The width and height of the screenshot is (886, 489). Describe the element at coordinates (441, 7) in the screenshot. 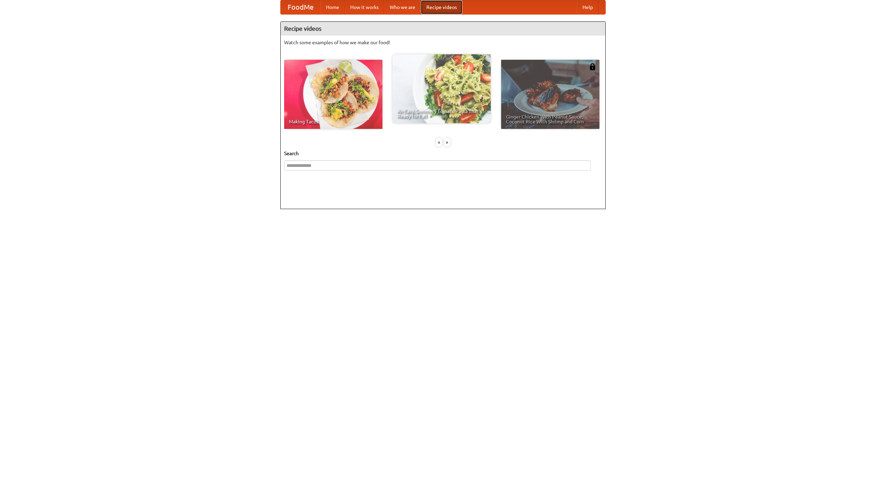

I see `a: Recipe videos` at that location.